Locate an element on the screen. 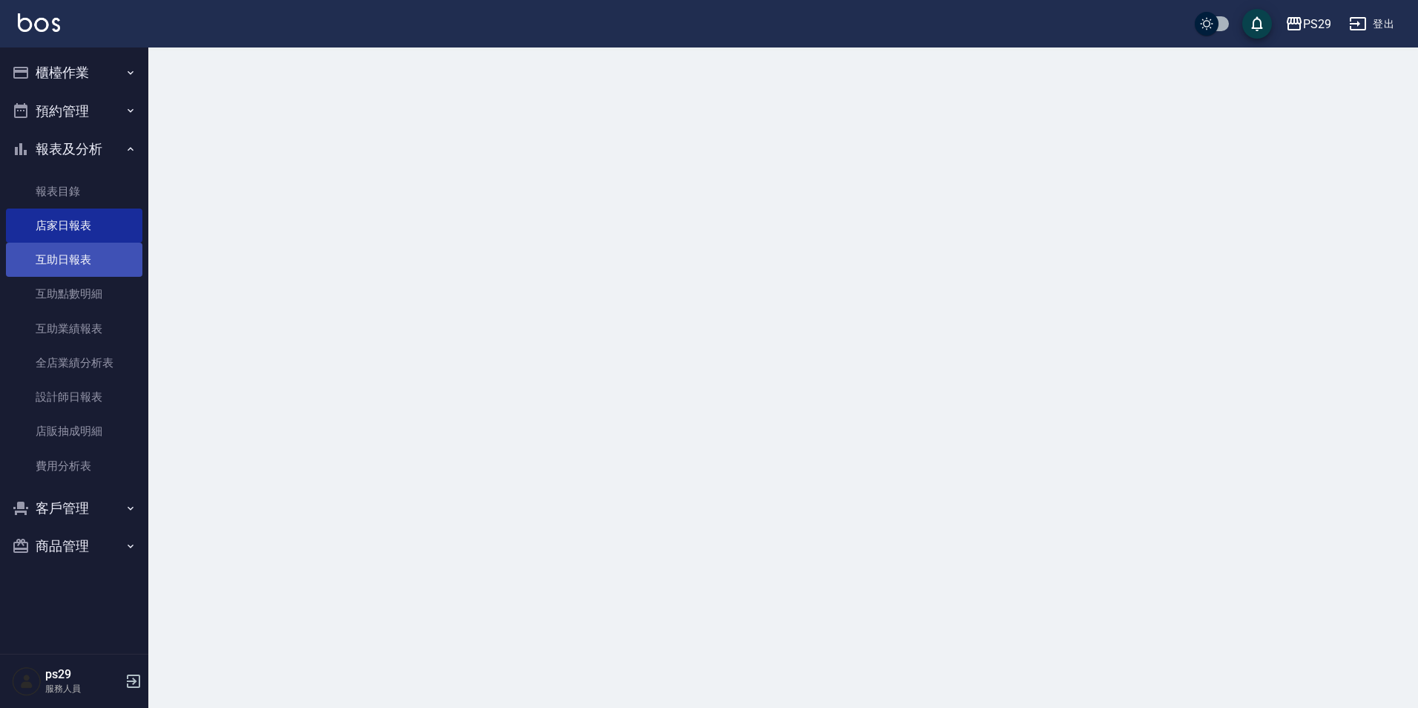  img: Logo is located at coordinates (39, 22).